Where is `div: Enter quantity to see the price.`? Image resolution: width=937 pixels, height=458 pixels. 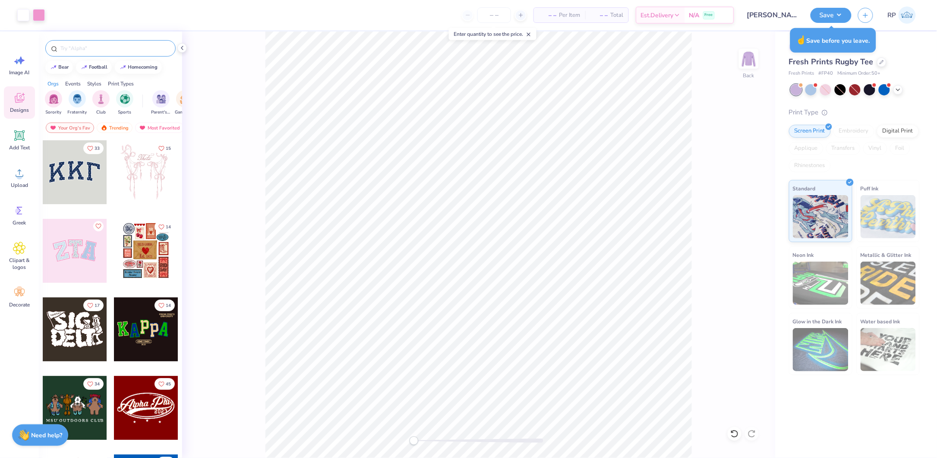
div: Enter quantity to see the price. is located at coordinates (493, 34).